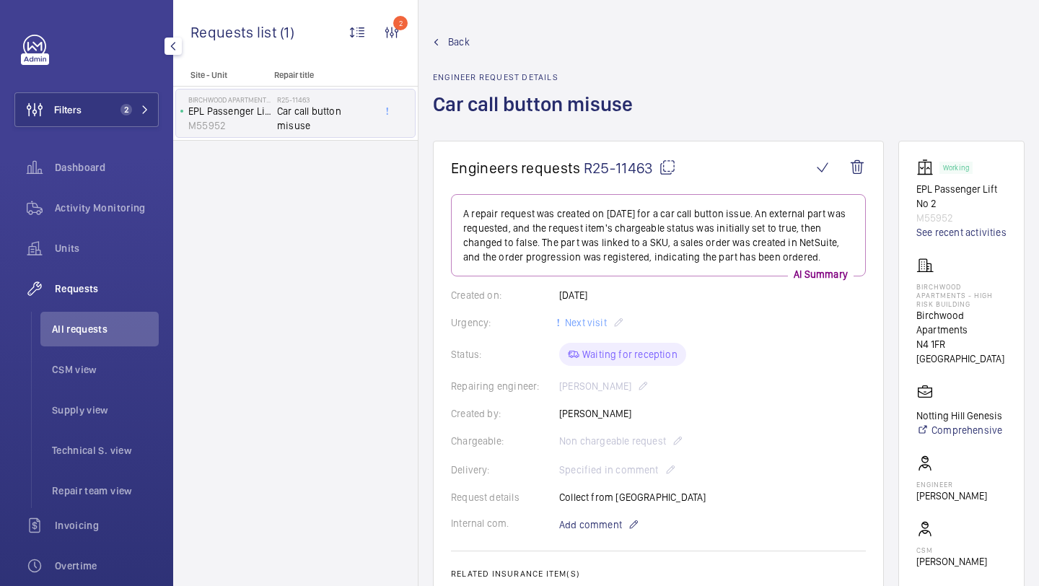  Describe the element at coordinates (107, 566) in the screenshot. I see `span: Overtime` at that location.